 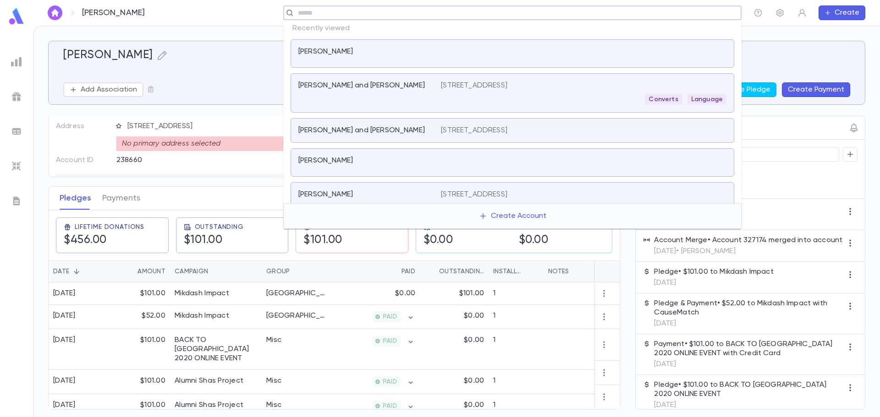 What do you see at coordinates (16, 201) in the screenshot?
I see `img: letters_grey.7941b92b52307dd3b8a917253454ce1c.svg` at bounding box center [16, 201].